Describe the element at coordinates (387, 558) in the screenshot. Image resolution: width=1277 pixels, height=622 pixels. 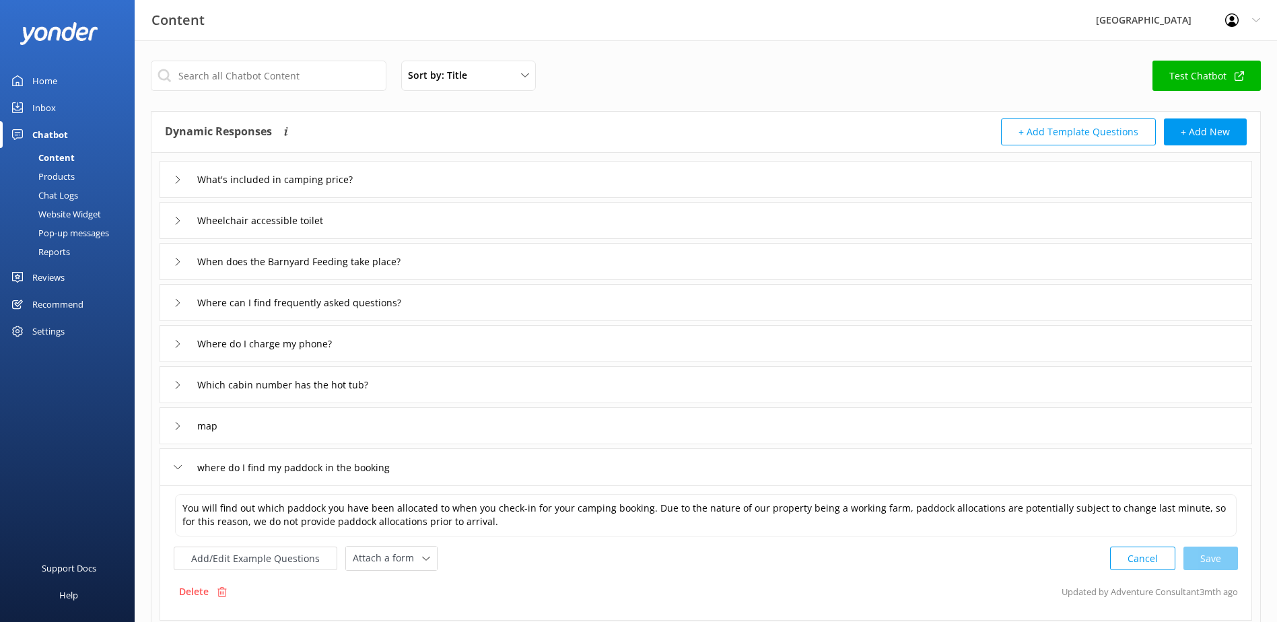
I see `span: Attach a form` at that location.